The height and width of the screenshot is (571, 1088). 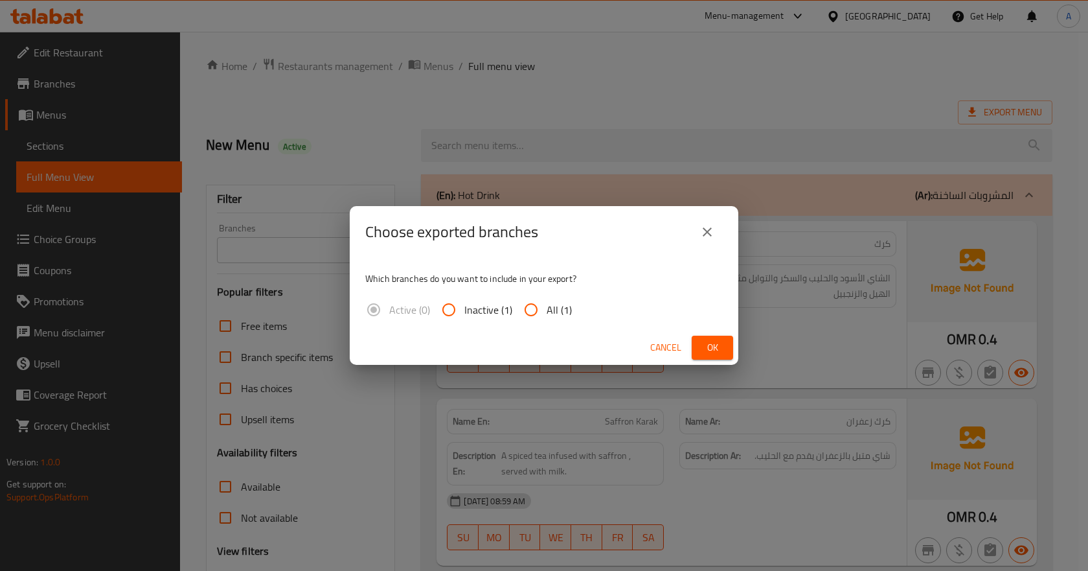 What do you see at coordinates (707, 232) in the screenshot?
I see `button: close` at bounding box center [707, 232].